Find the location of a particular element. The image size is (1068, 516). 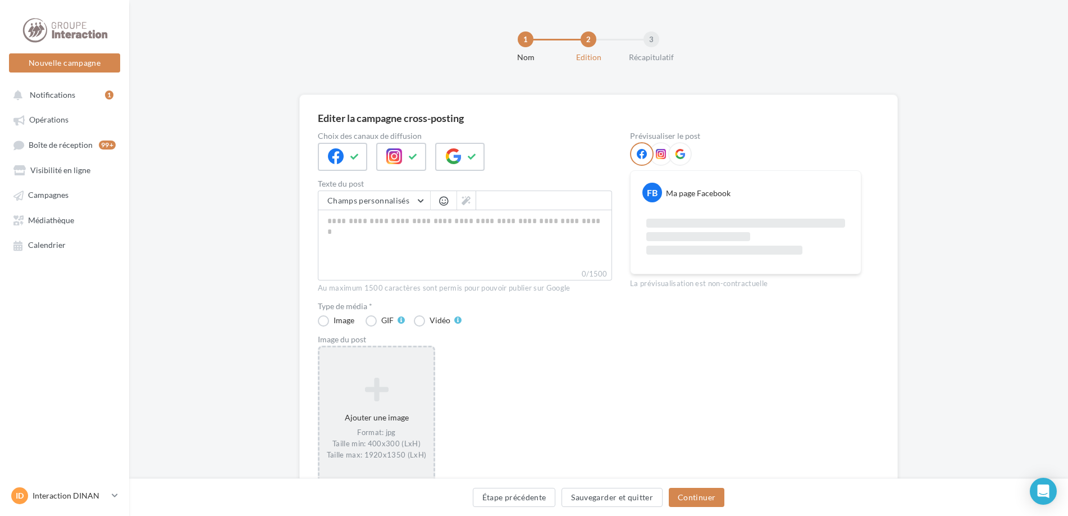

div: 2 is located at coordinates (589, 39).